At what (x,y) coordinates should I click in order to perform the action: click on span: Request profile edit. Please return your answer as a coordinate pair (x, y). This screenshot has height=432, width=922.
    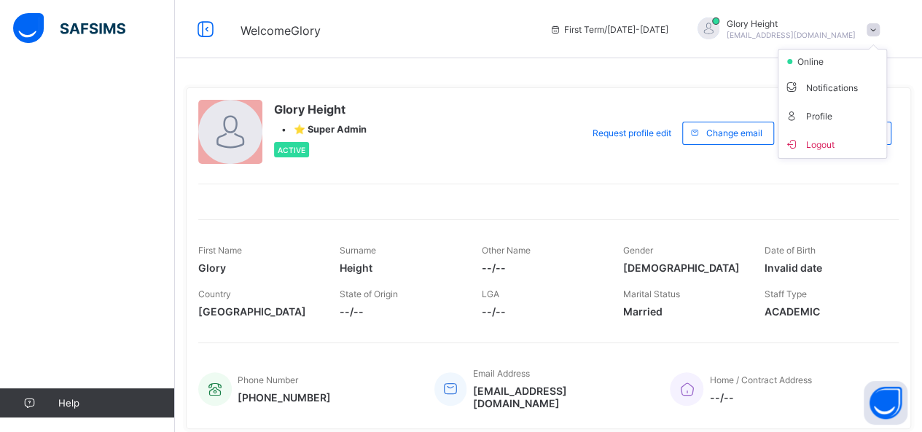
    Looking at the image, I should click on (632, 133).